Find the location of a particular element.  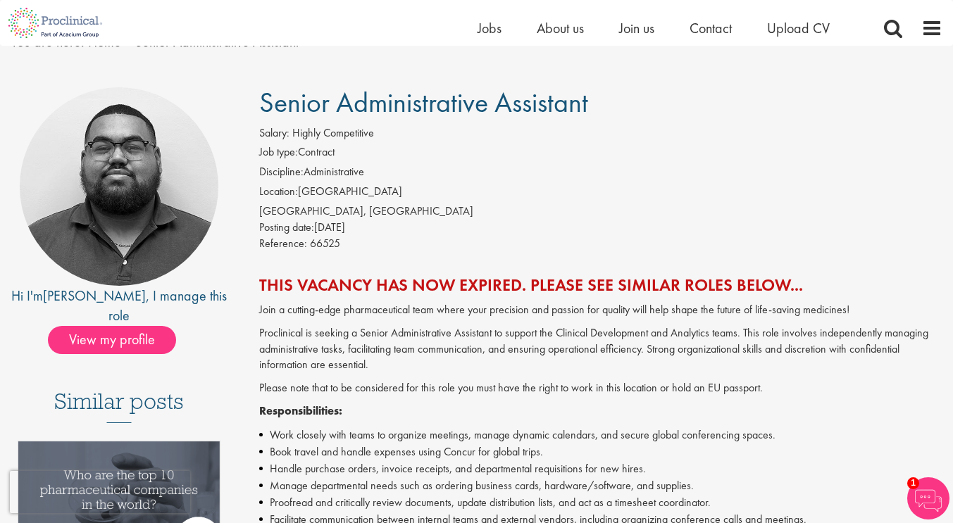

span: Join us is located at coordinates (637, 28).